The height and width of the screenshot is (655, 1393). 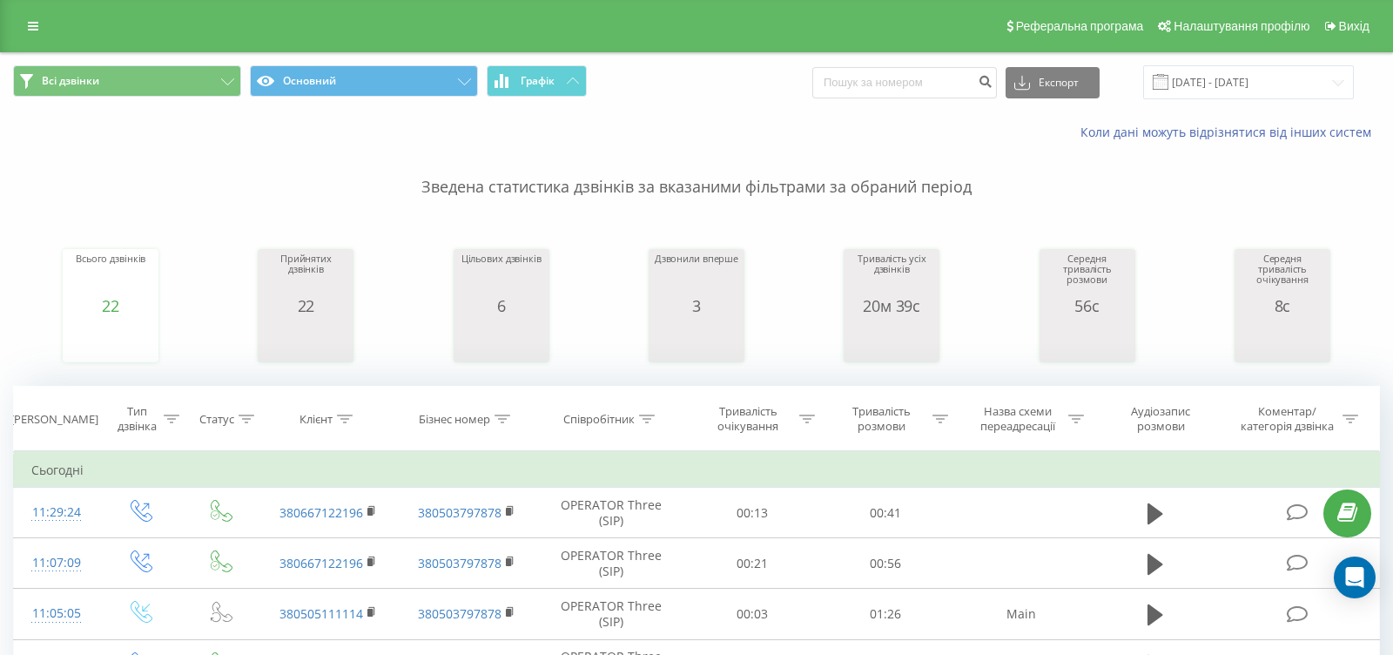 What do you see at coordinates (502, 306) in the screenshot?
I see `div: 6` at bounding box center [502, 306].